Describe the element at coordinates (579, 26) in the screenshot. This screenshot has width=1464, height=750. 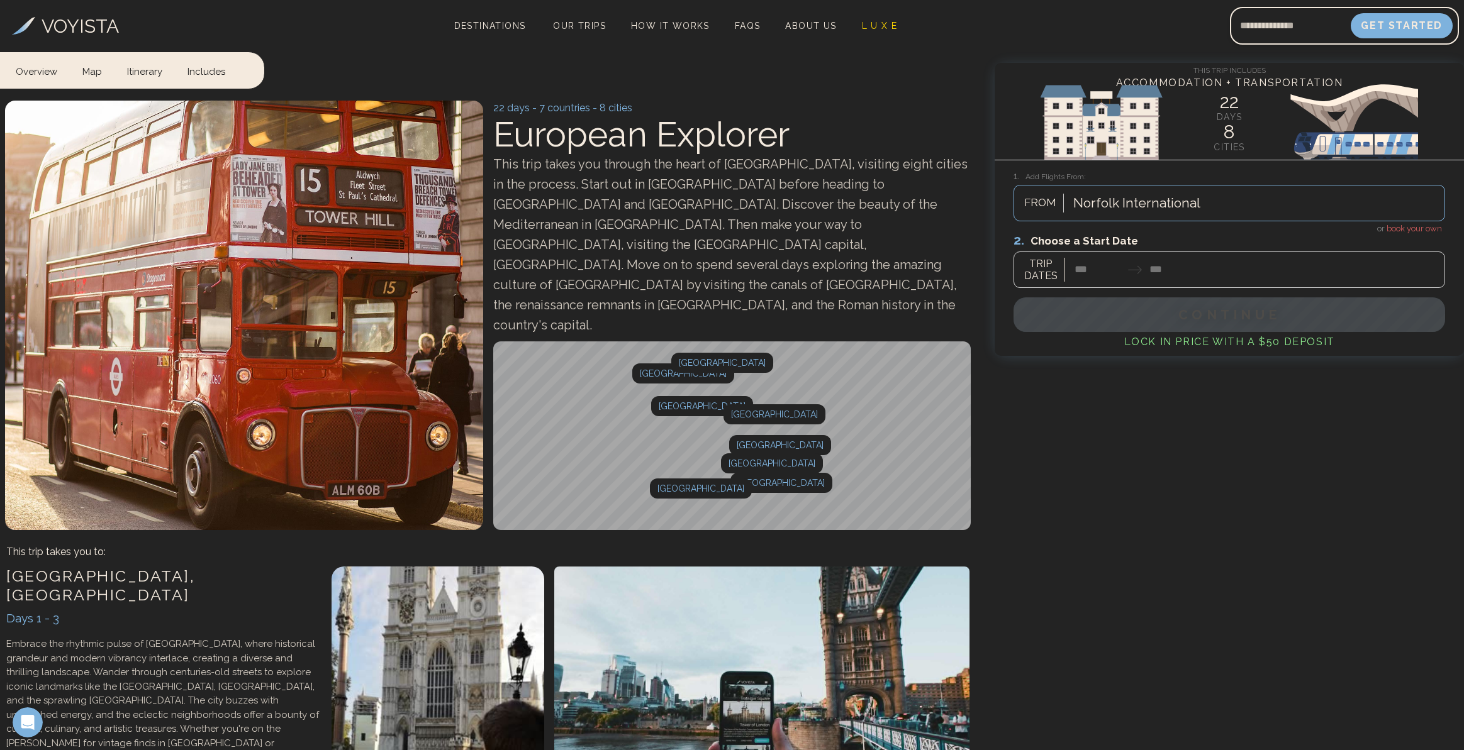
I see `span: Our Trips` at that location.